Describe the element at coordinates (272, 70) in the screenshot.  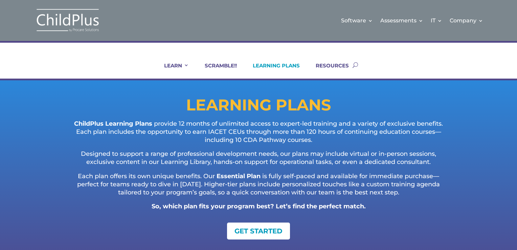
I see `a: LEARNING PLANS` at that location.